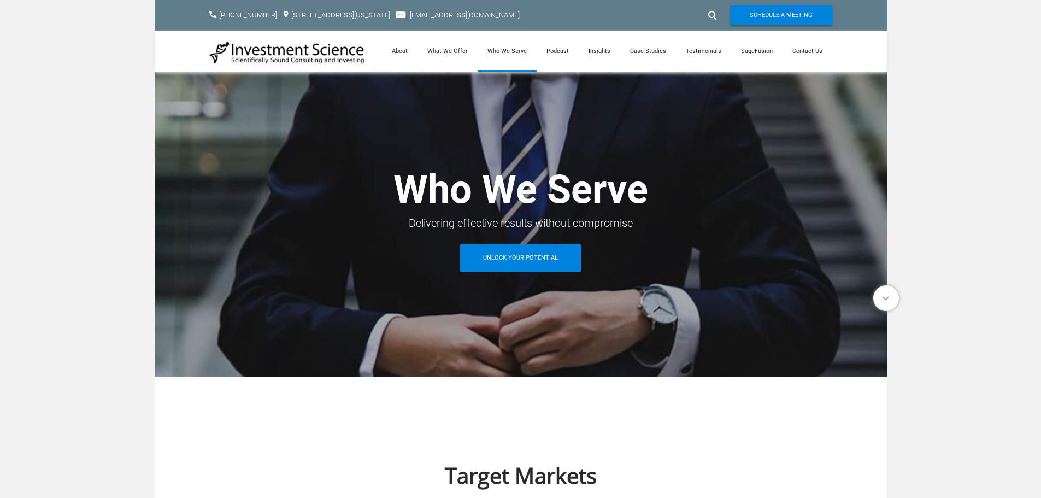  I want to click on a: Insights, so click(599, 51).